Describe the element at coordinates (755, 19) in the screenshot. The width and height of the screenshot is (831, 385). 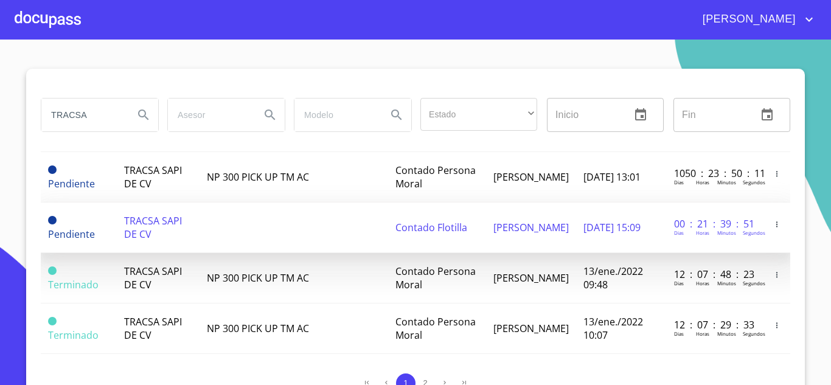
I see `button: account of current user` at that location.